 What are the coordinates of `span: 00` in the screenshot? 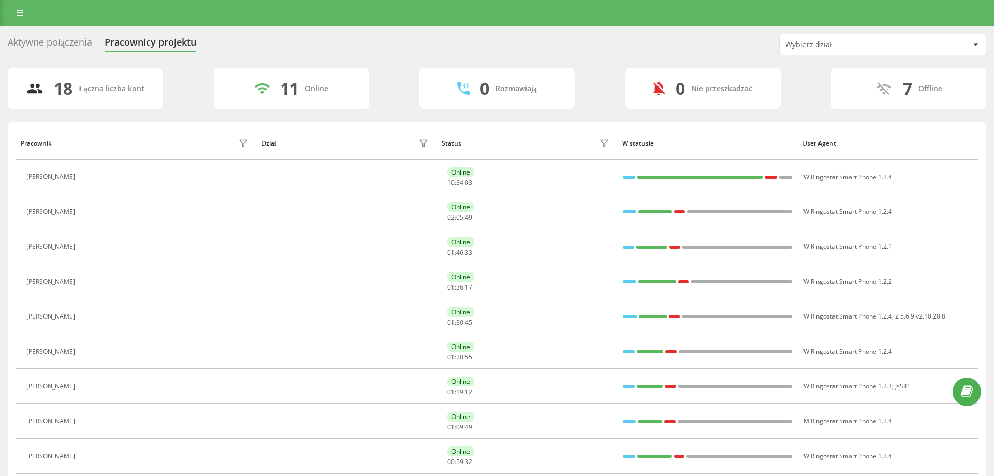 It's located at (451, 461).